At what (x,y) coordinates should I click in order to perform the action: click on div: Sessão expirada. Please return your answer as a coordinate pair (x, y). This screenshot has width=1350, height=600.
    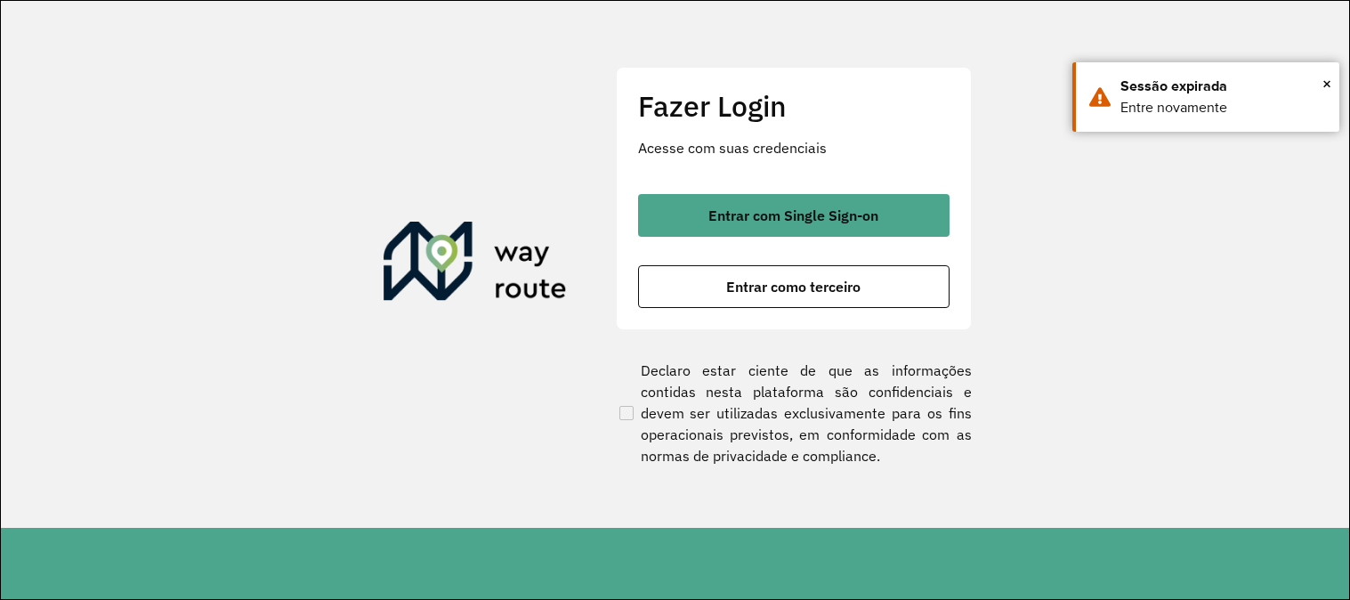
    Looking at the image, I should click on (1222, 86).